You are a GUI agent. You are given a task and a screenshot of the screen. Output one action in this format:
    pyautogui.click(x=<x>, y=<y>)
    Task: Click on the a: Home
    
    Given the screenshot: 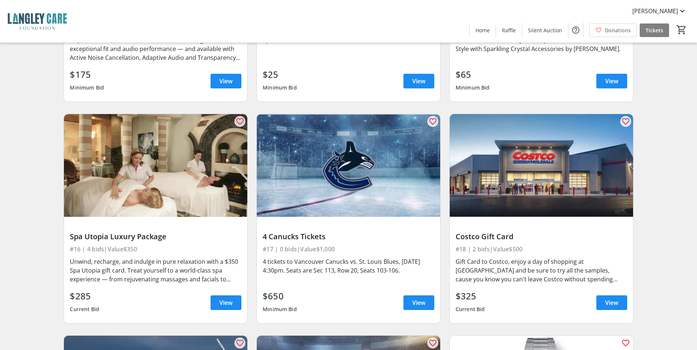 What is the action you would take?
    pyautogui.click(x=482, y=30)
    